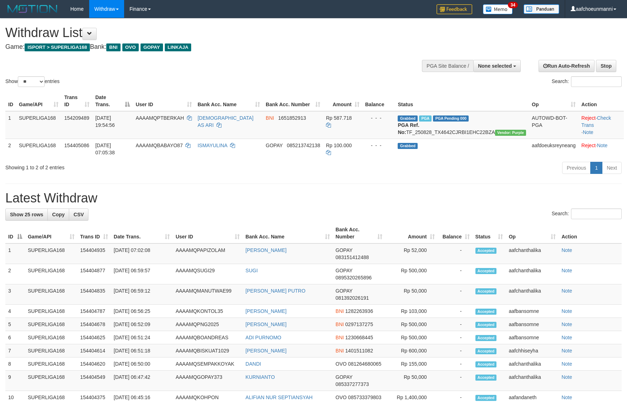  What do you see at coordinates (178, 47) in the screenshot?
I see `span: LINKAJA` at bounding box center [178, 47].